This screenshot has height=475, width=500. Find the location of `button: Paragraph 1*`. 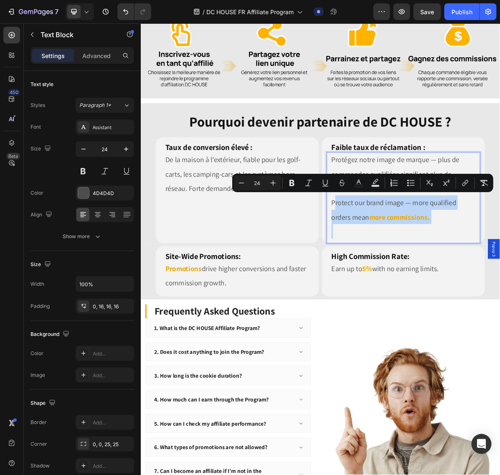

button: Paragraph 1* is located at coordinates (105, 105).